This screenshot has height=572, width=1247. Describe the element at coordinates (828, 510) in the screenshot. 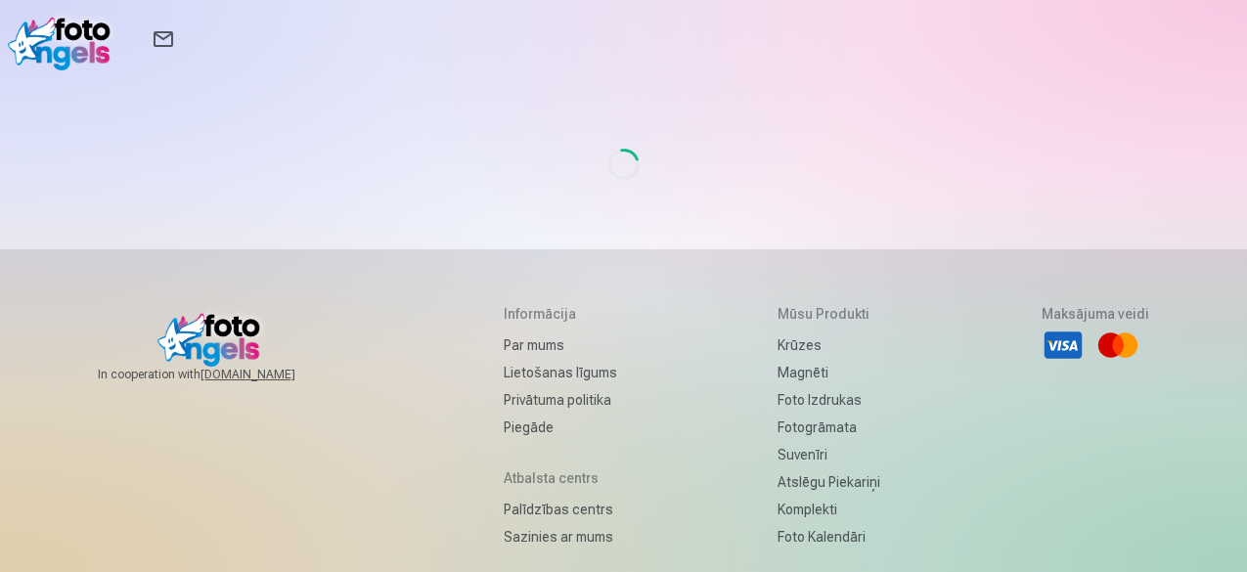

I see `a: Komplekti` at that location.